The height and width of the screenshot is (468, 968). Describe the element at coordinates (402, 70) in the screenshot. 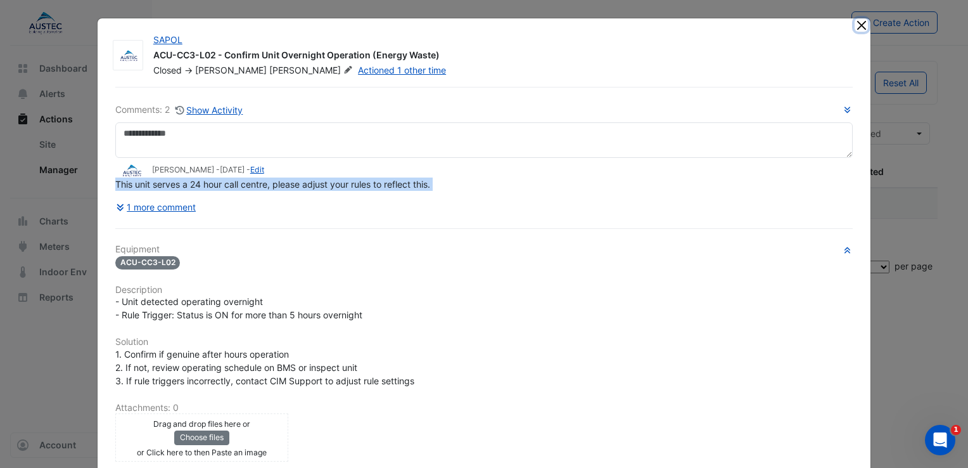

I see `a: Actioned 1 other time` at that location.